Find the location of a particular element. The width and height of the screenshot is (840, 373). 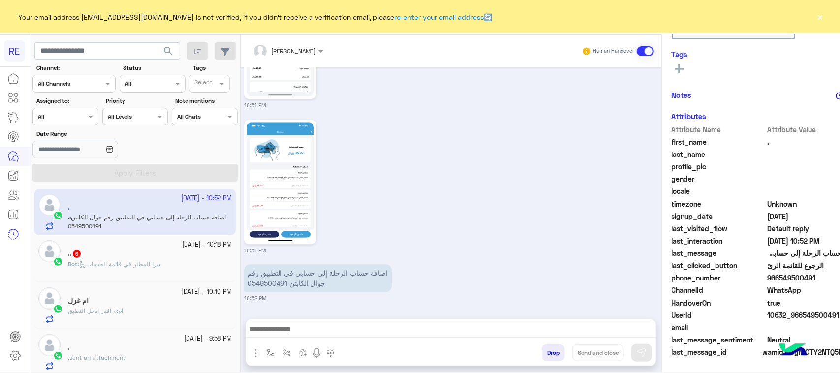

img: Trigger scenario is located at coordinates (287, 353).